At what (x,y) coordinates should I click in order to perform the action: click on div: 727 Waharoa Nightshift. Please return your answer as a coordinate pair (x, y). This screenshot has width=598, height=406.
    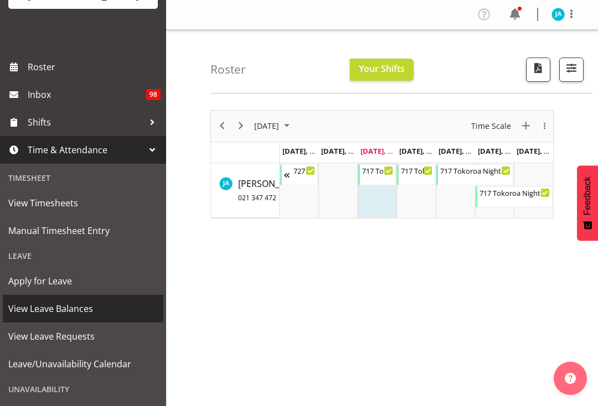
    Looking at the image, I should click on (304, 170).